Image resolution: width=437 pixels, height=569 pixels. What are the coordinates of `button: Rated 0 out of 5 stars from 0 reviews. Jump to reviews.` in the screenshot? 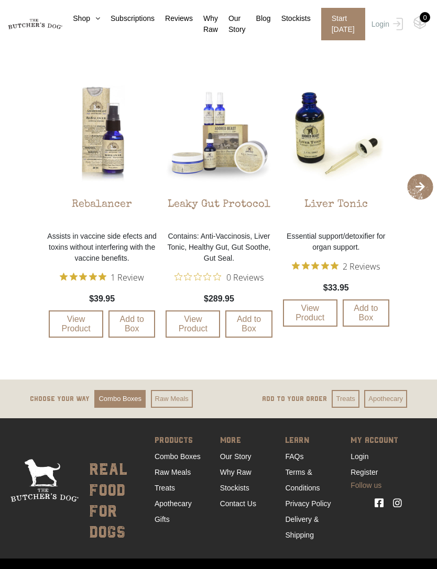 It's located at (219, 277).